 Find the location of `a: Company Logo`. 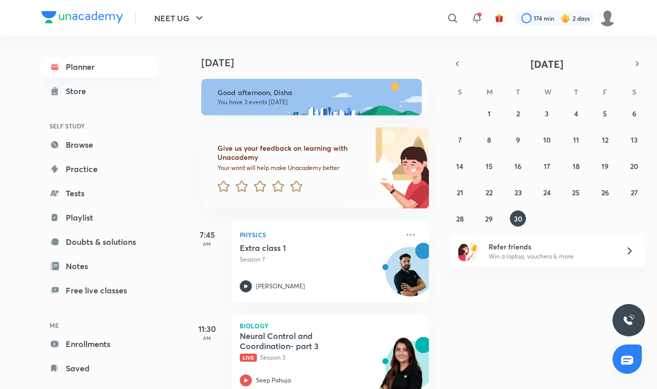

a: Company Logo is located at coordinates (82, 18).